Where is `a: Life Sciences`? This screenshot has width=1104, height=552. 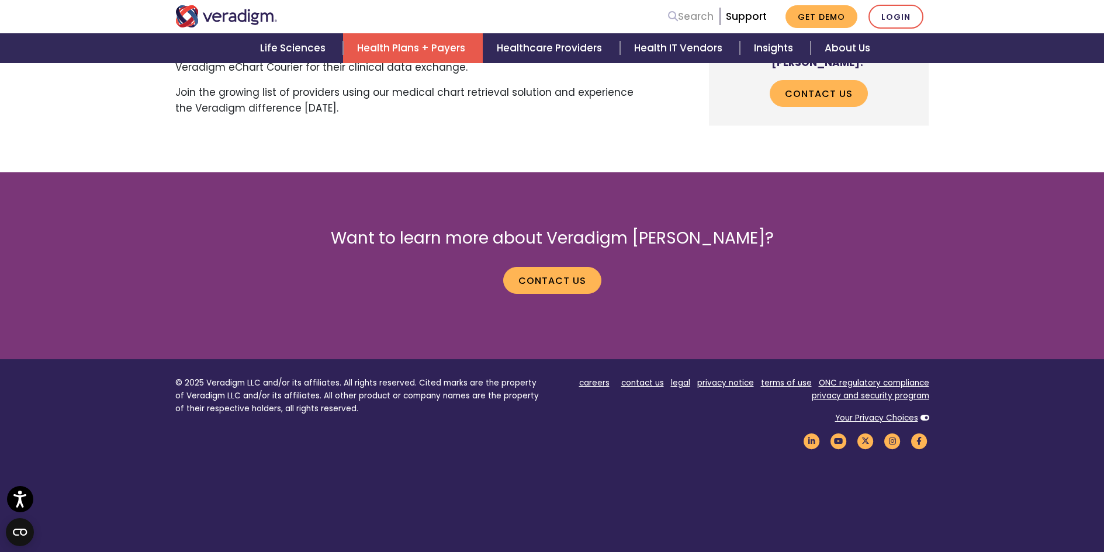
a: Life Sciences is located at coordinates (295, 48).